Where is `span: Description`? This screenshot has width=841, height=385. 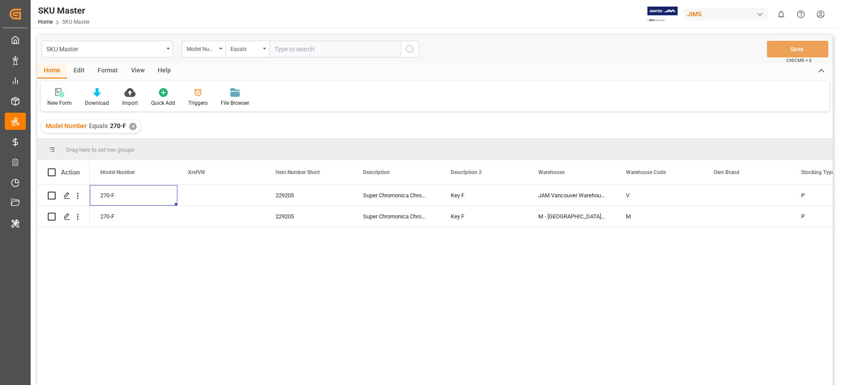
span: Description is located at coordinates (376, 172).